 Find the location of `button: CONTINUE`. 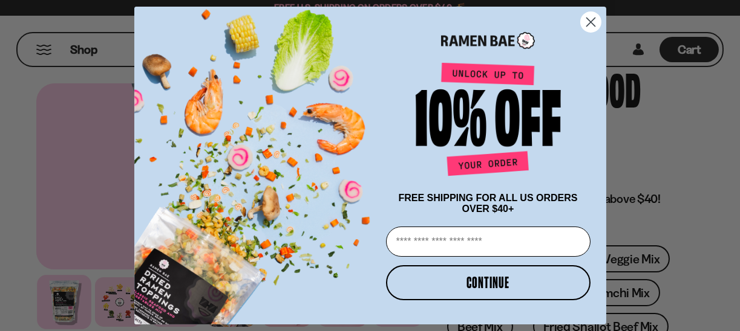

button: CONTINUE is located at coordinates (488, 283).